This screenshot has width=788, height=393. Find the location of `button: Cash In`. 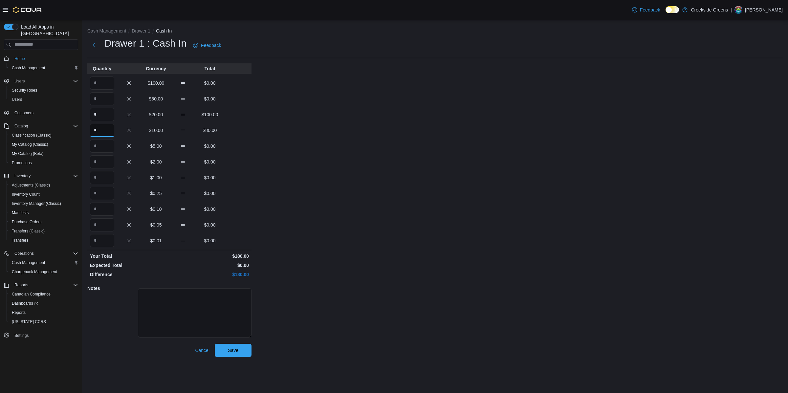

button: Cash In is located at coordinates (164, 31).